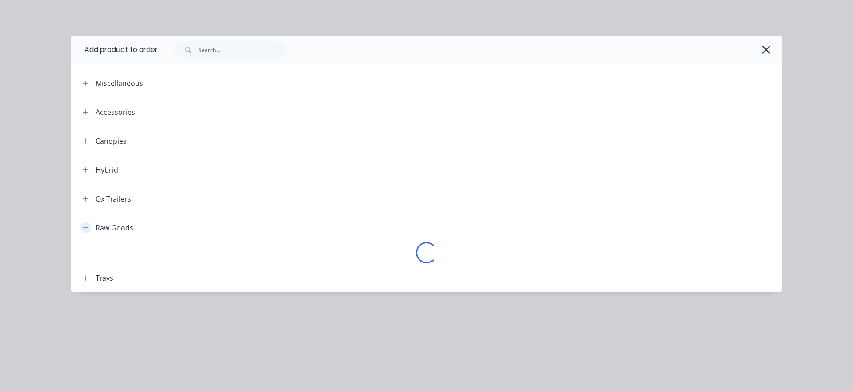 This screenshot has width=853, height=391. Describe the element at coordinates (114, 228) in the screenshot. I see `div: Raw Goods` at that location.